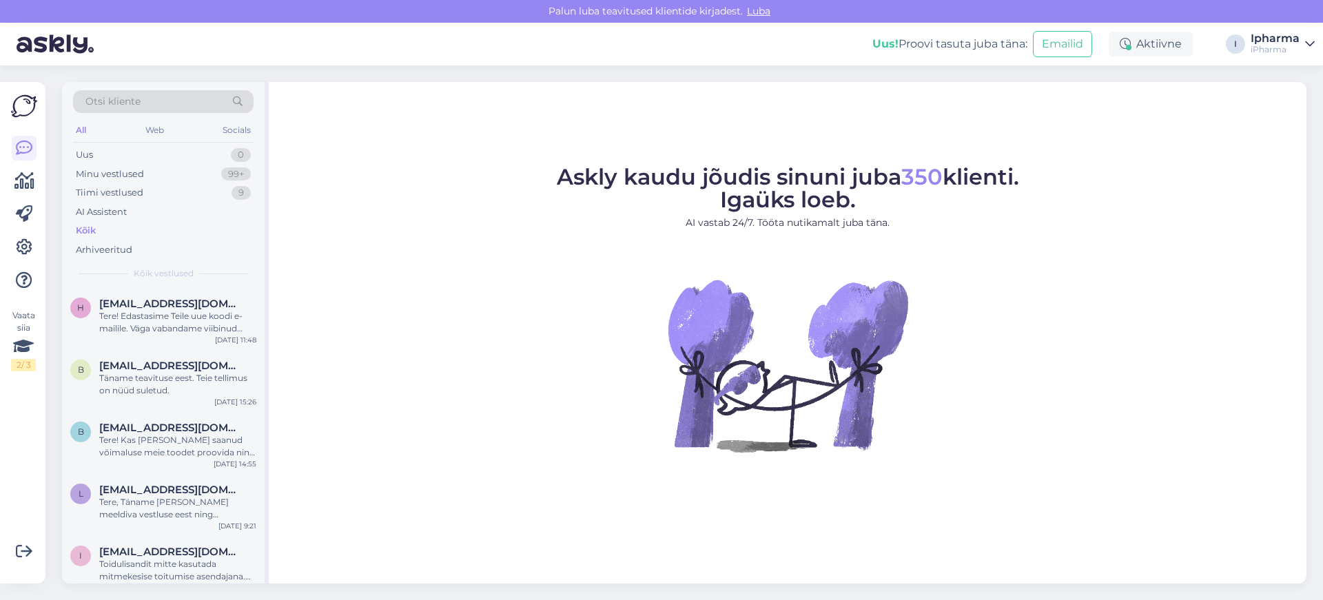 The height and width of the screenshot is (600, 1323). Describe the element at coordinates (84, 155) in the screenshot. I see `div: Uus` at that location.